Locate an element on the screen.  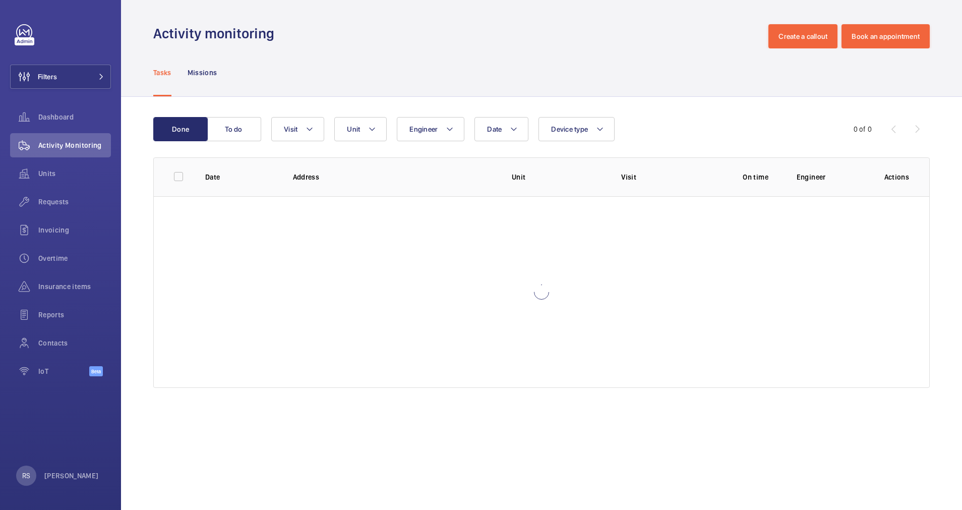
span: Engineer is located at coordinates (423, 129).